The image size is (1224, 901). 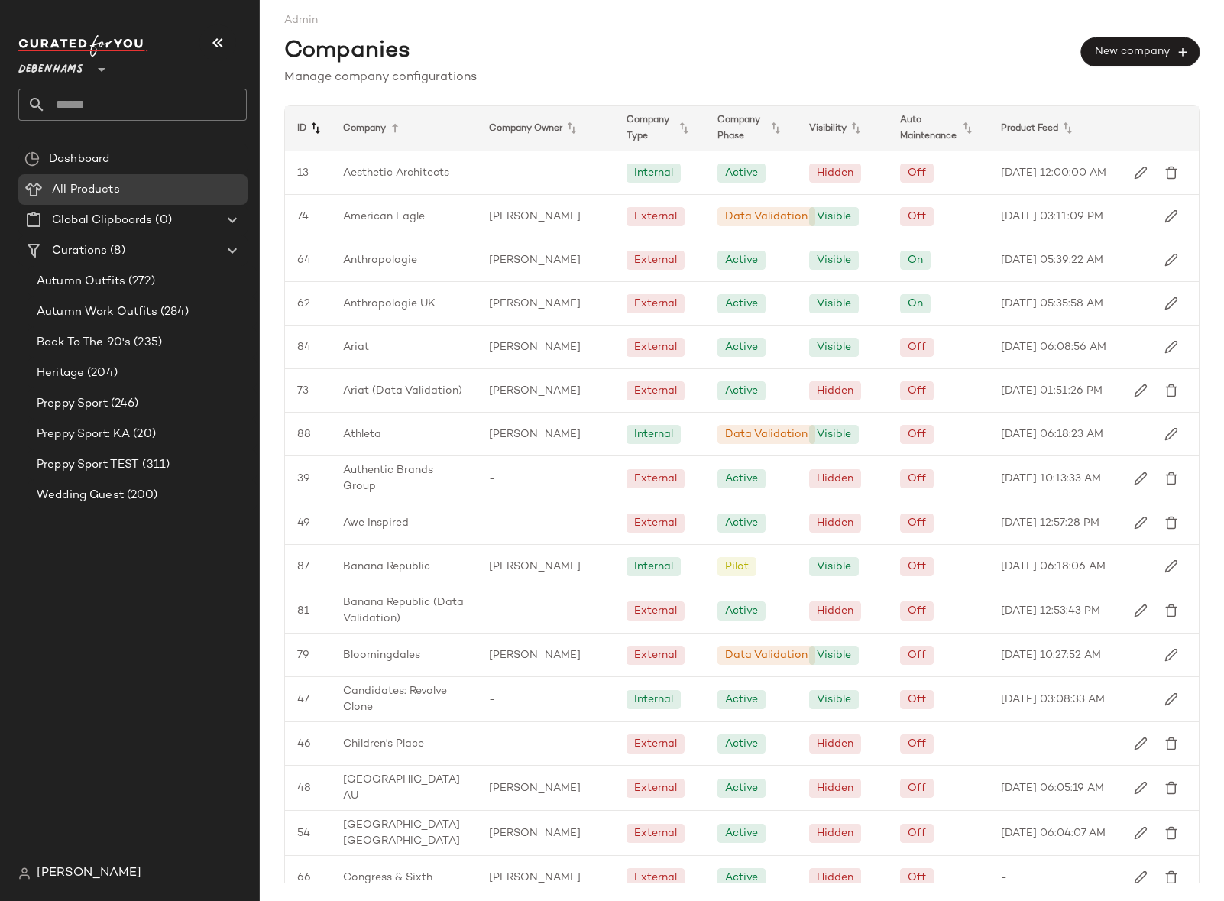 What do you see at coordinates (101, 373) in the screenshot?
I see `span: (204)` at bounding box center [101, 373].